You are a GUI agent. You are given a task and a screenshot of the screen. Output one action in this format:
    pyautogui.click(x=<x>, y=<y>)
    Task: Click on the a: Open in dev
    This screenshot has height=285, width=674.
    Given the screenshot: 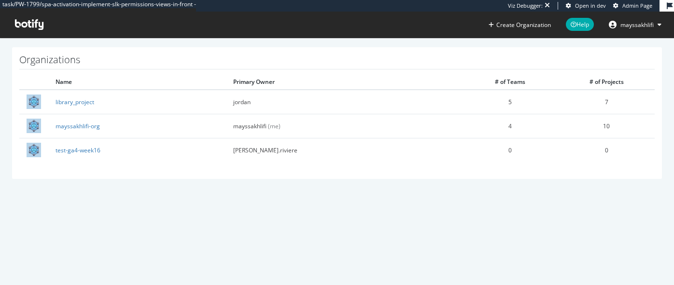 What is the action you would take?
    pyautogui.click(x=586, y=6)
    